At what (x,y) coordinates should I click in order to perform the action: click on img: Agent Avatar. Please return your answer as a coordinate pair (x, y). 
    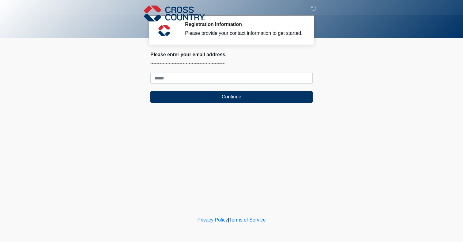
    Looking at the image, I should click on (164, 31).